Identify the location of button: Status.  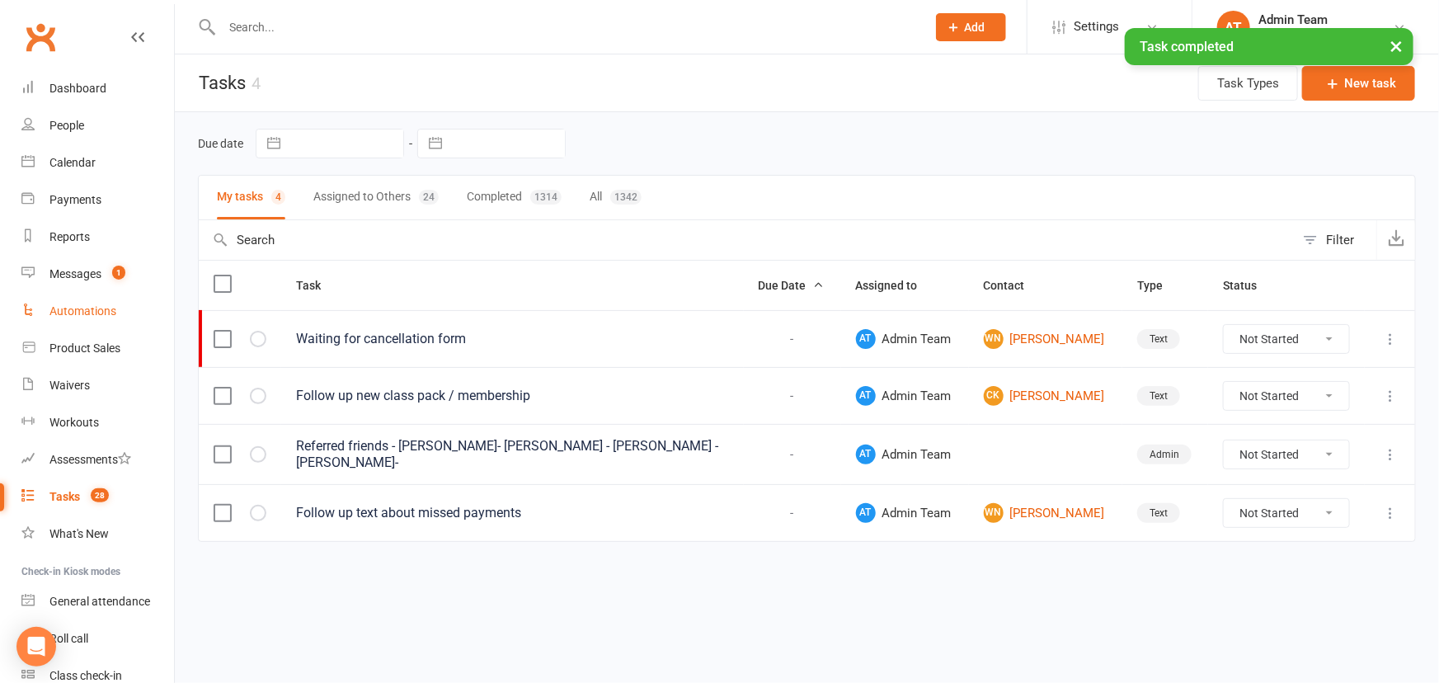
(1249, 285).